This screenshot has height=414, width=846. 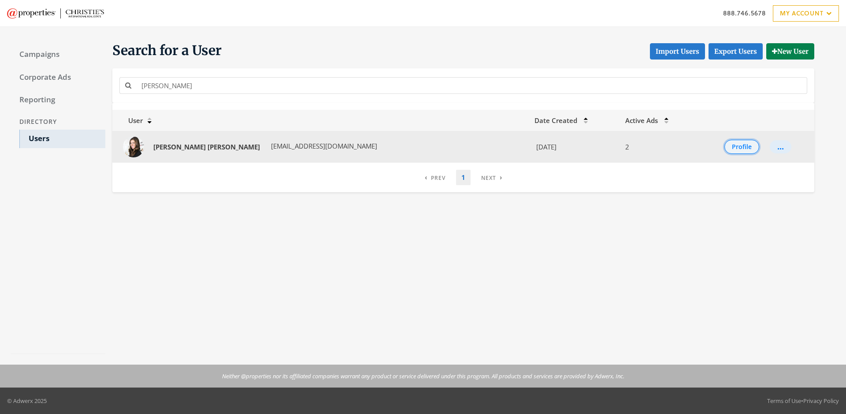 What do you see at coordinates (130, 120) in the screenshot?
I see `span: User` at bounding box center [130, 120].